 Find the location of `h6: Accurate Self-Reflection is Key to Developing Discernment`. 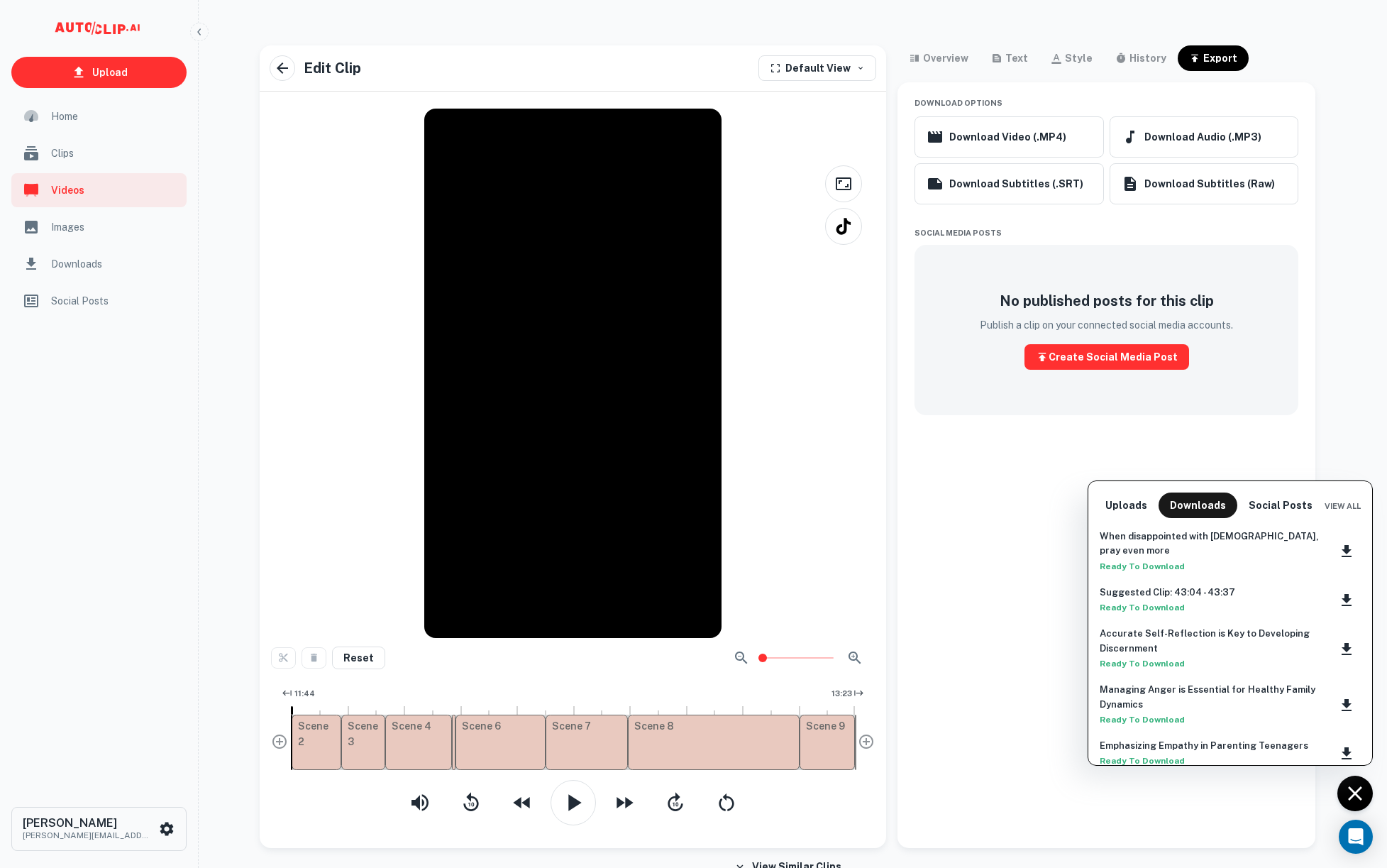

h6: Accurate Self-Reflection is Key to Developing Discernment is located at coordinates (1210, 640).